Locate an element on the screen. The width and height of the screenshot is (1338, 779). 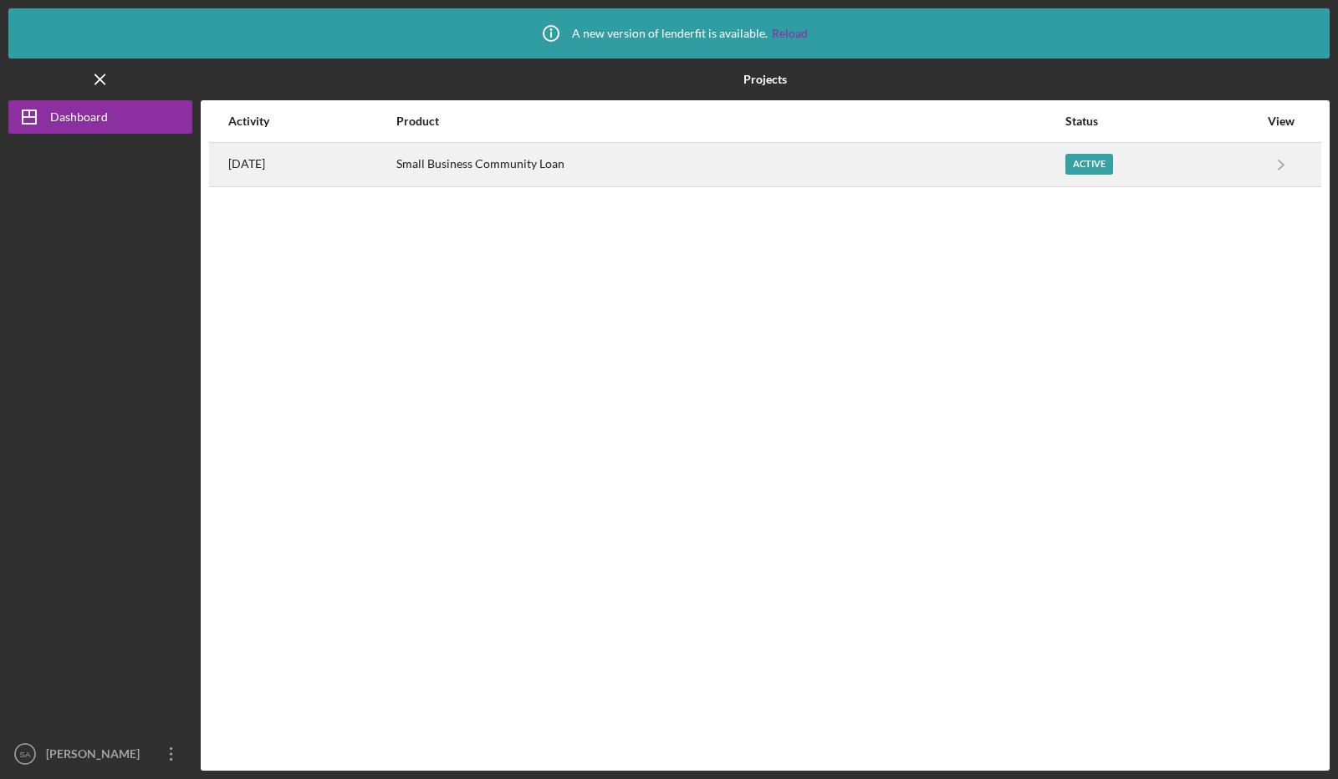
div: Dashboard is located at coordinates (79, 119).